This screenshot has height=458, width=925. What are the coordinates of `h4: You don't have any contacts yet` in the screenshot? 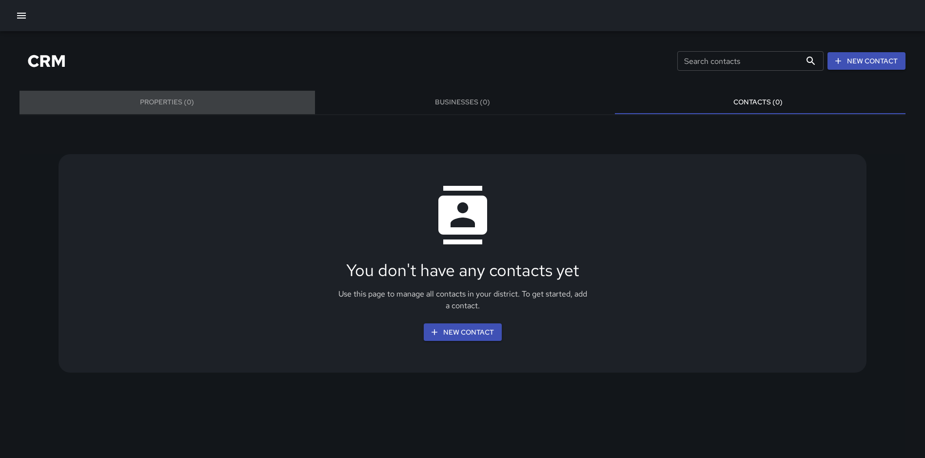 It's located at (463, 270).